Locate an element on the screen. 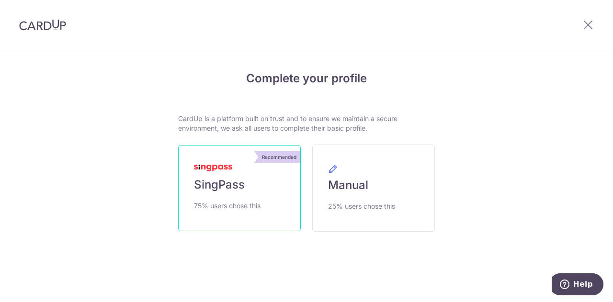 This screenshot has height=302, width=613. div: Recommended is located at coordinates (279, 157).